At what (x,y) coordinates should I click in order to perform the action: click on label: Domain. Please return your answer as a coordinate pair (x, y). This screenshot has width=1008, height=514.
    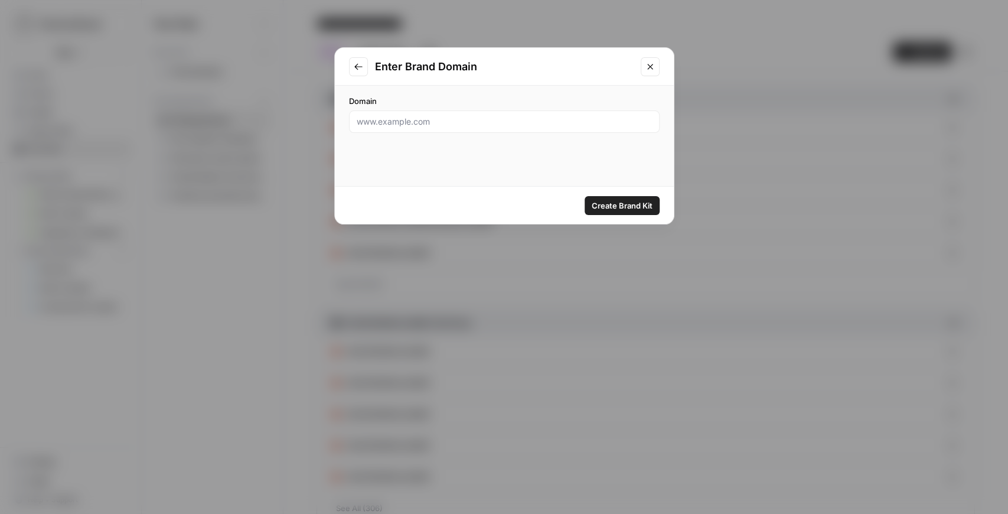
    Looking at the image, I should click on (504, 101).